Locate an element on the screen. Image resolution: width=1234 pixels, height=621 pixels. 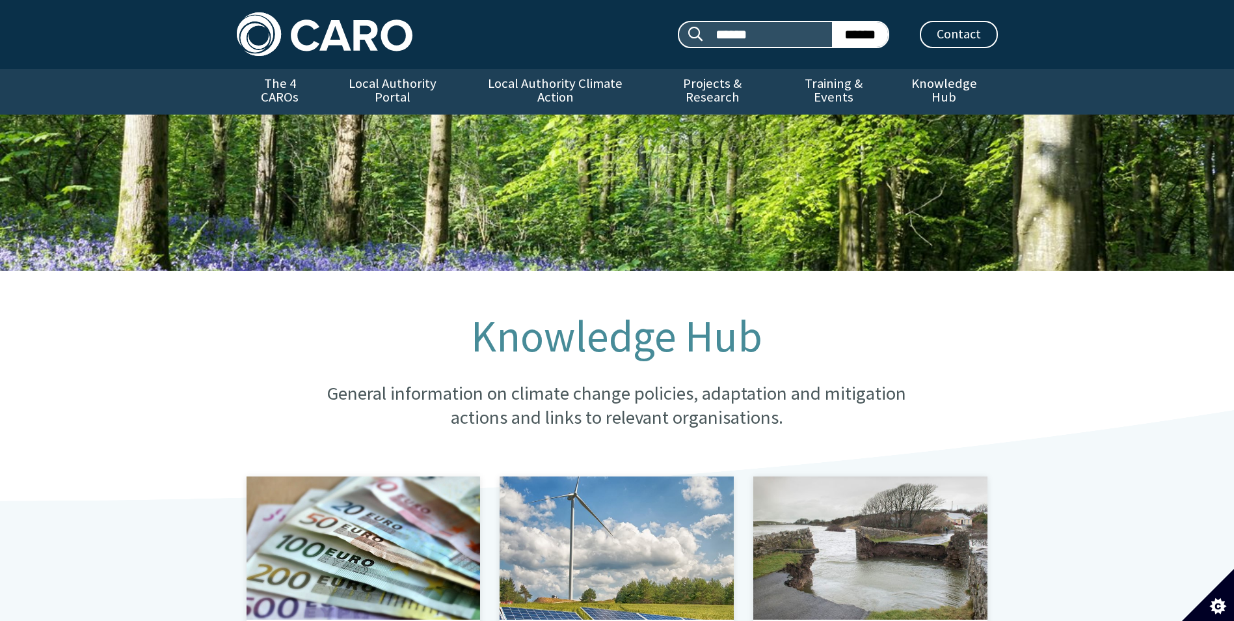
a: Projects & Research is located at coordinates (712, 92).